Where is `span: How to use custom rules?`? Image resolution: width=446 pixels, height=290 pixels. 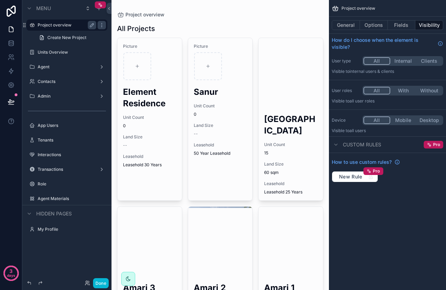
span: How to use custom rules? is located at coordinates (361, 162).